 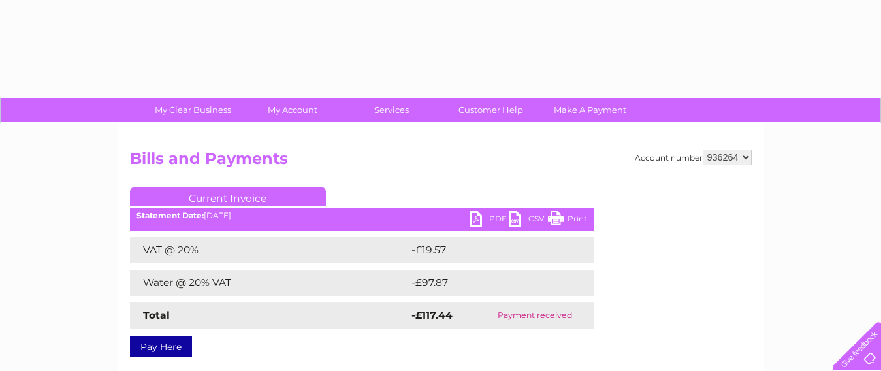 What do you see at coordinates (432, 315) in the screenshot?
I see `strong: -£117.44` at bounding box center [432, 315].